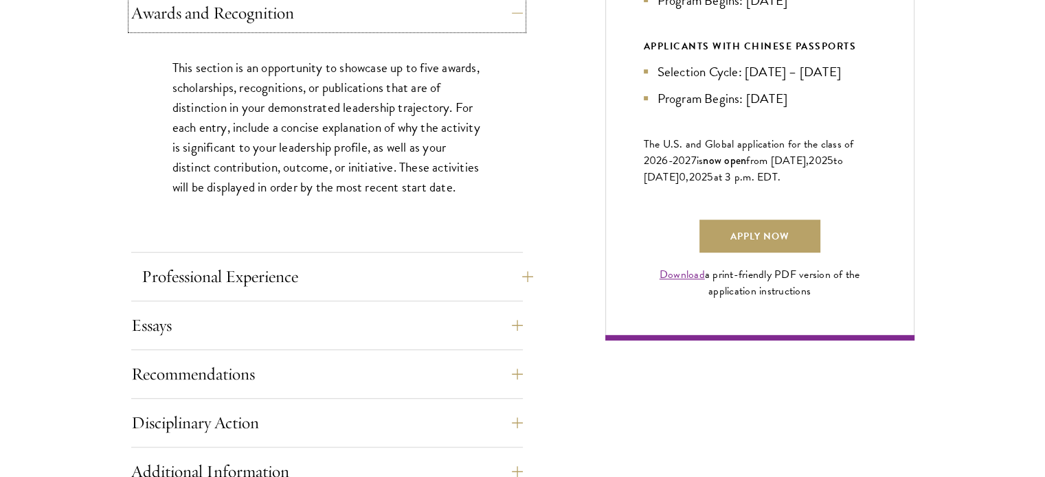 The image size is (1045, 477). What do you see at coordinates (760, 46) in the screenshot?
I see `div: APPLICANTS WITH CHINESE PASSPORTS` at bounding box center [760, 46].